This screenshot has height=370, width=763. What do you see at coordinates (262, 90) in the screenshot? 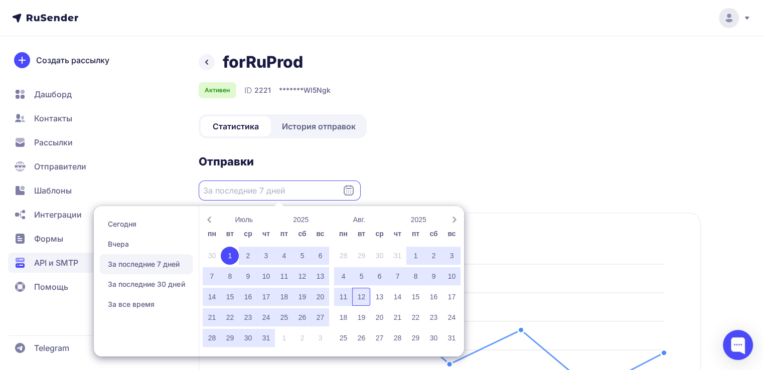
I see `span: 2221` at bounding box center [262, 90].